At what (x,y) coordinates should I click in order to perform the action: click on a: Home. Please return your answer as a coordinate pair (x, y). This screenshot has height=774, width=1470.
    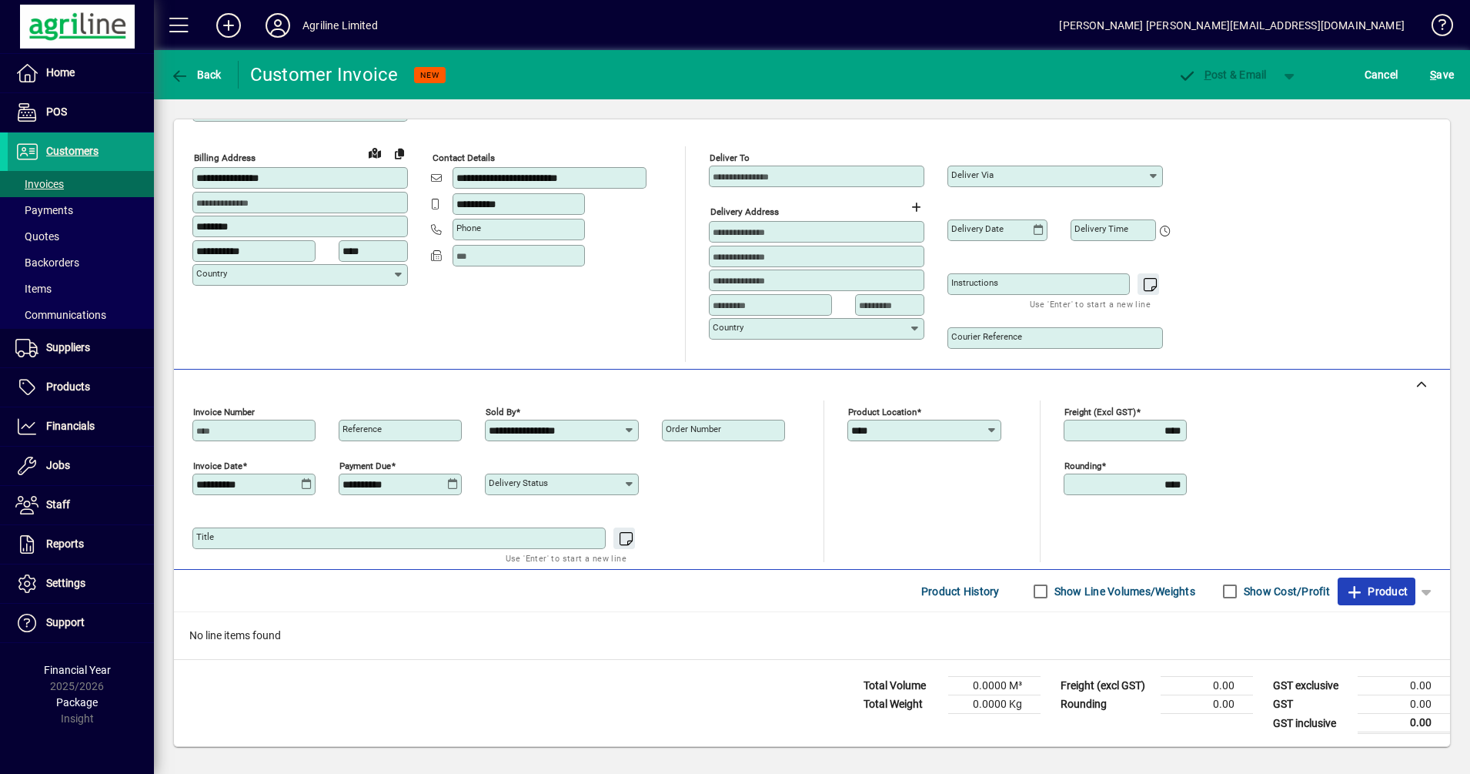
    Looking at the image, I should click on (81, 73).